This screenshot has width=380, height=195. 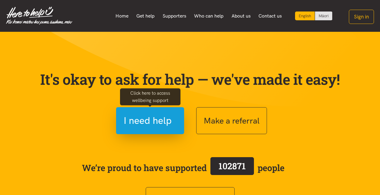 What do you see at coordinates (39, 16) in the screenshot?
I see `img: Home` at bounding box center [39, 16].